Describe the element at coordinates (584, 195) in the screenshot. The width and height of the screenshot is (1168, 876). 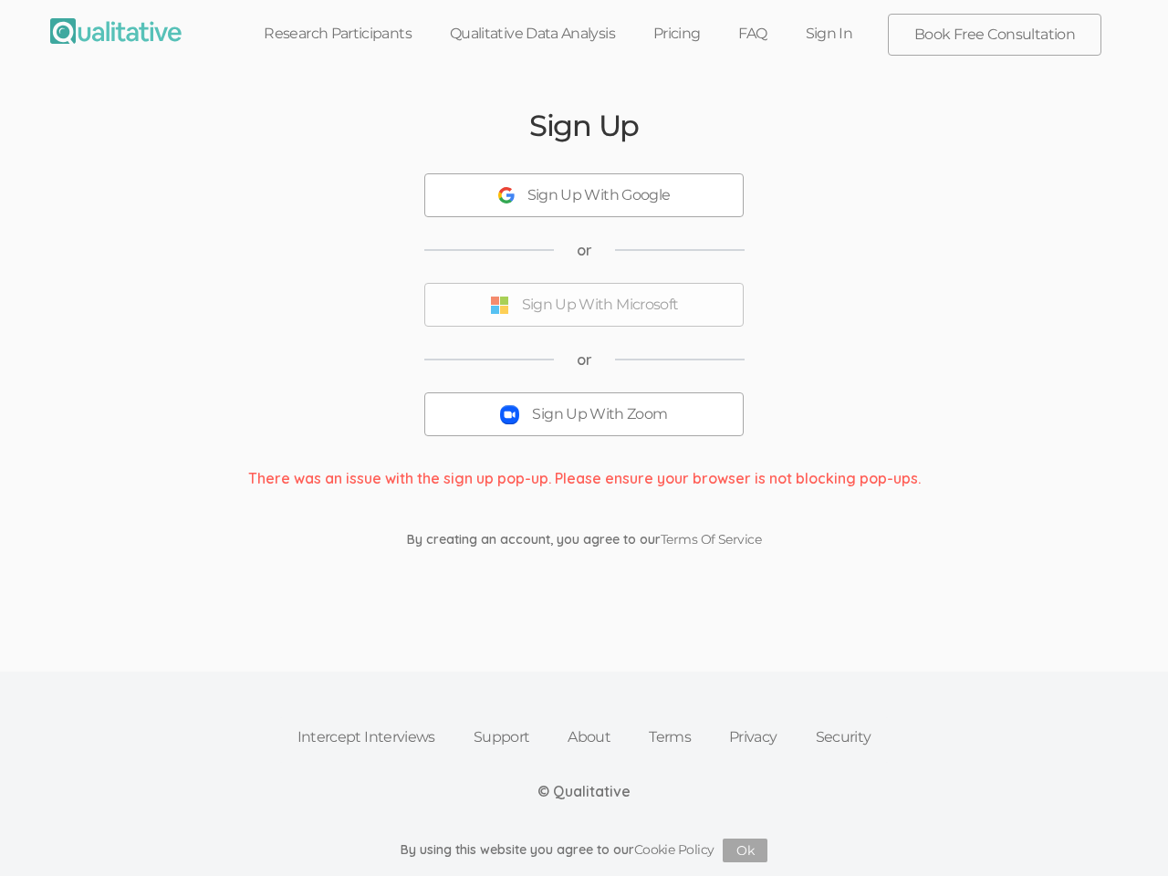
I see `button: Sign Up With Google` at that location.